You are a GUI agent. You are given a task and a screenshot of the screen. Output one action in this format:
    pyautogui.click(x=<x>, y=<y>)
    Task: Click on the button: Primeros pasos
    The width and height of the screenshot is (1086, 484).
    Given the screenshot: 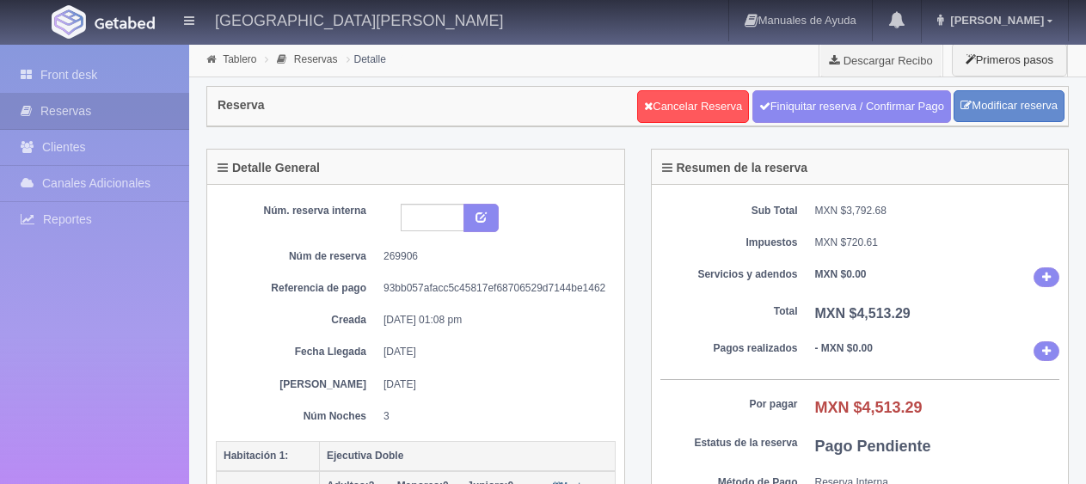 What is the action you would take?
    pyautogui.click(x=1009, y=59)
    